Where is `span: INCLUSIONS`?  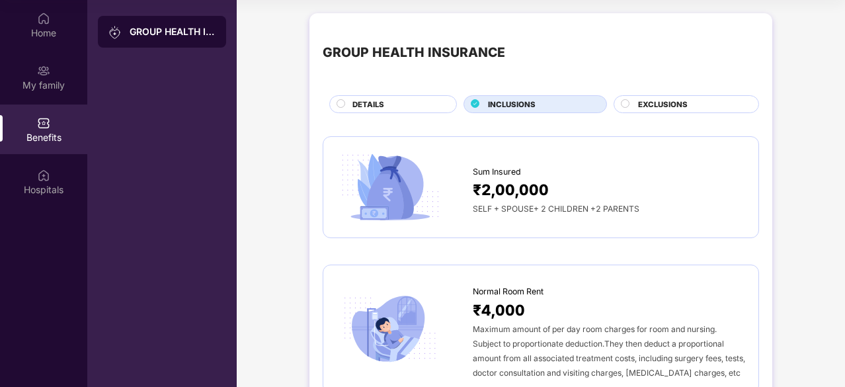 span: INCLUSIONS is located at coordinates (512, 104).